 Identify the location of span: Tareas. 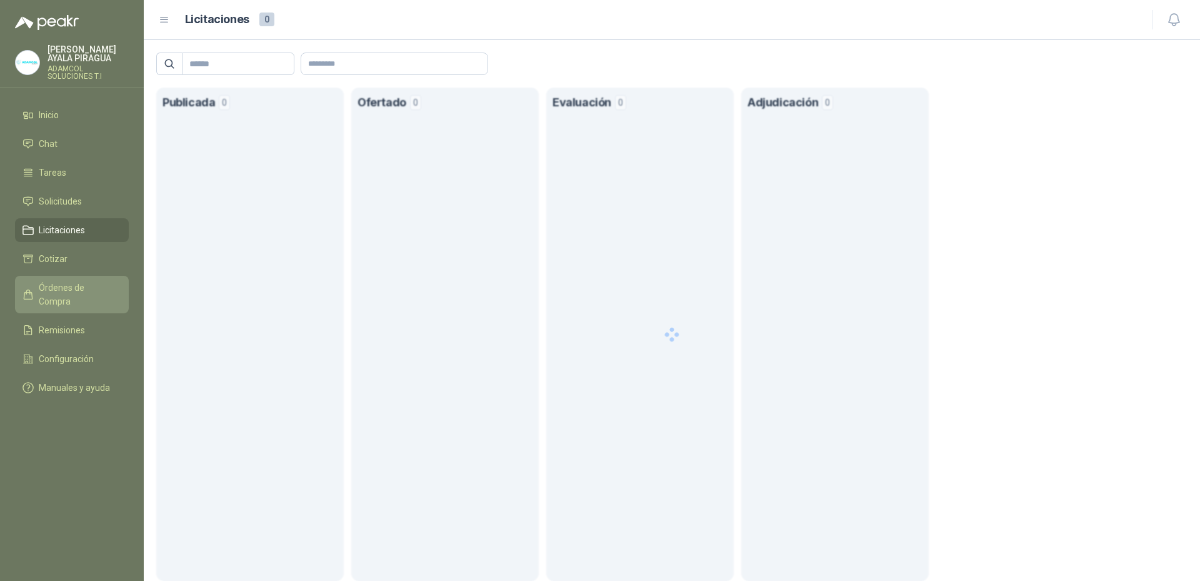
(52, 172).